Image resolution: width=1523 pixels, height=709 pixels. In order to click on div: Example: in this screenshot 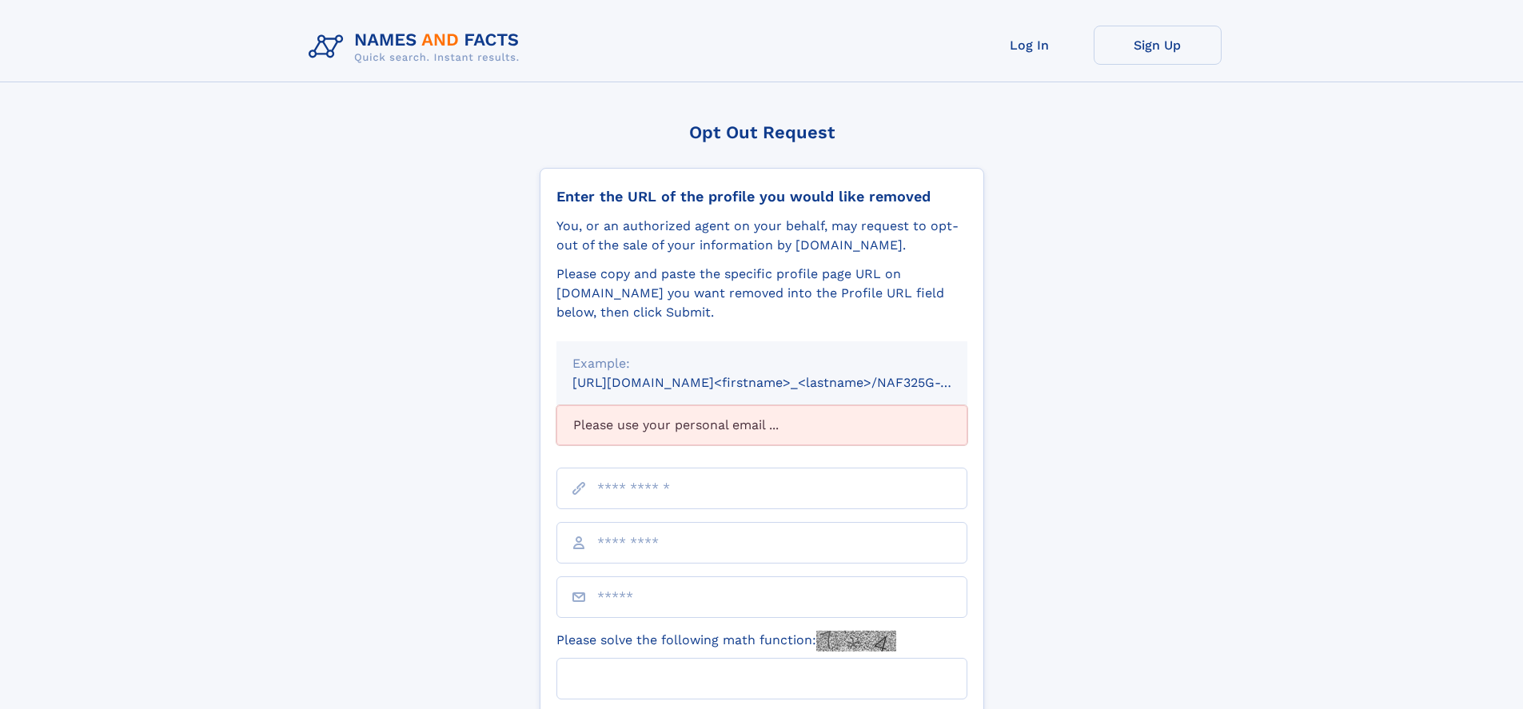, I will do `click(762, 364)`.